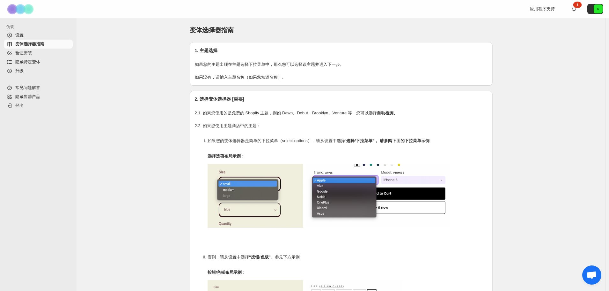 This screenshot has height=291, width=609. Describe the element at coordinates (28, 87) in the screenshot. I see `font: 常见问题解答` at that location.